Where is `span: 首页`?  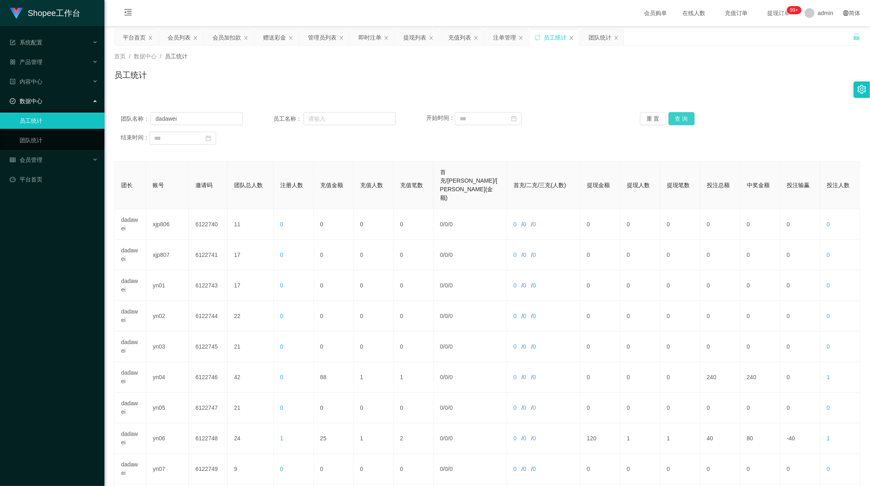
span: 首页 is located at coordinates (120, 56).